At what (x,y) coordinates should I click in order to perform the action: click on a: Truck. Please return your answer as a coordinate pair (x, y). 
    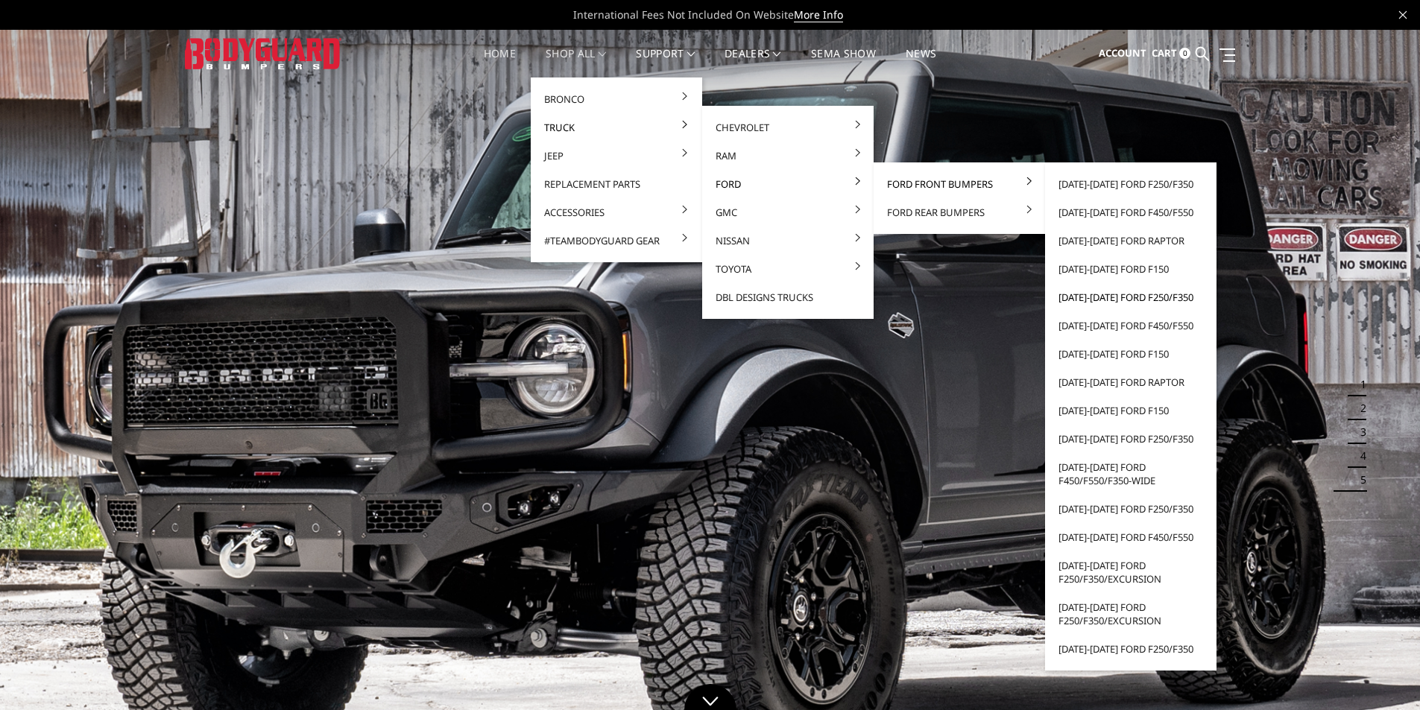
    Looking at the image, I should click on (616, 127).